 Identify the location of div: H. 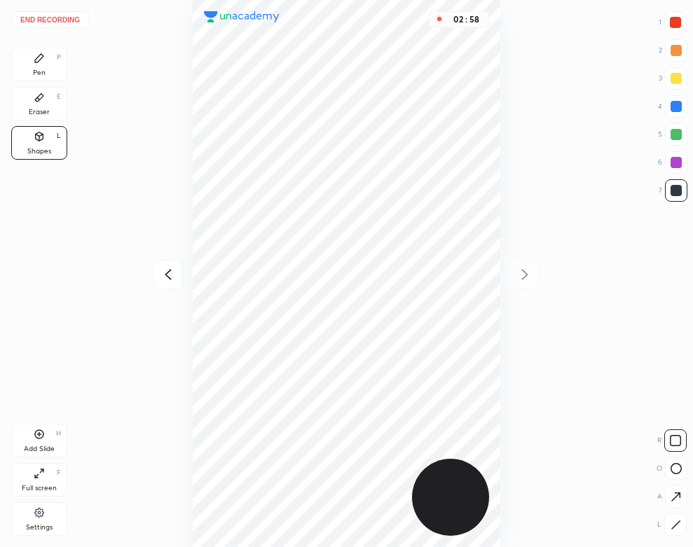
(58, 434).